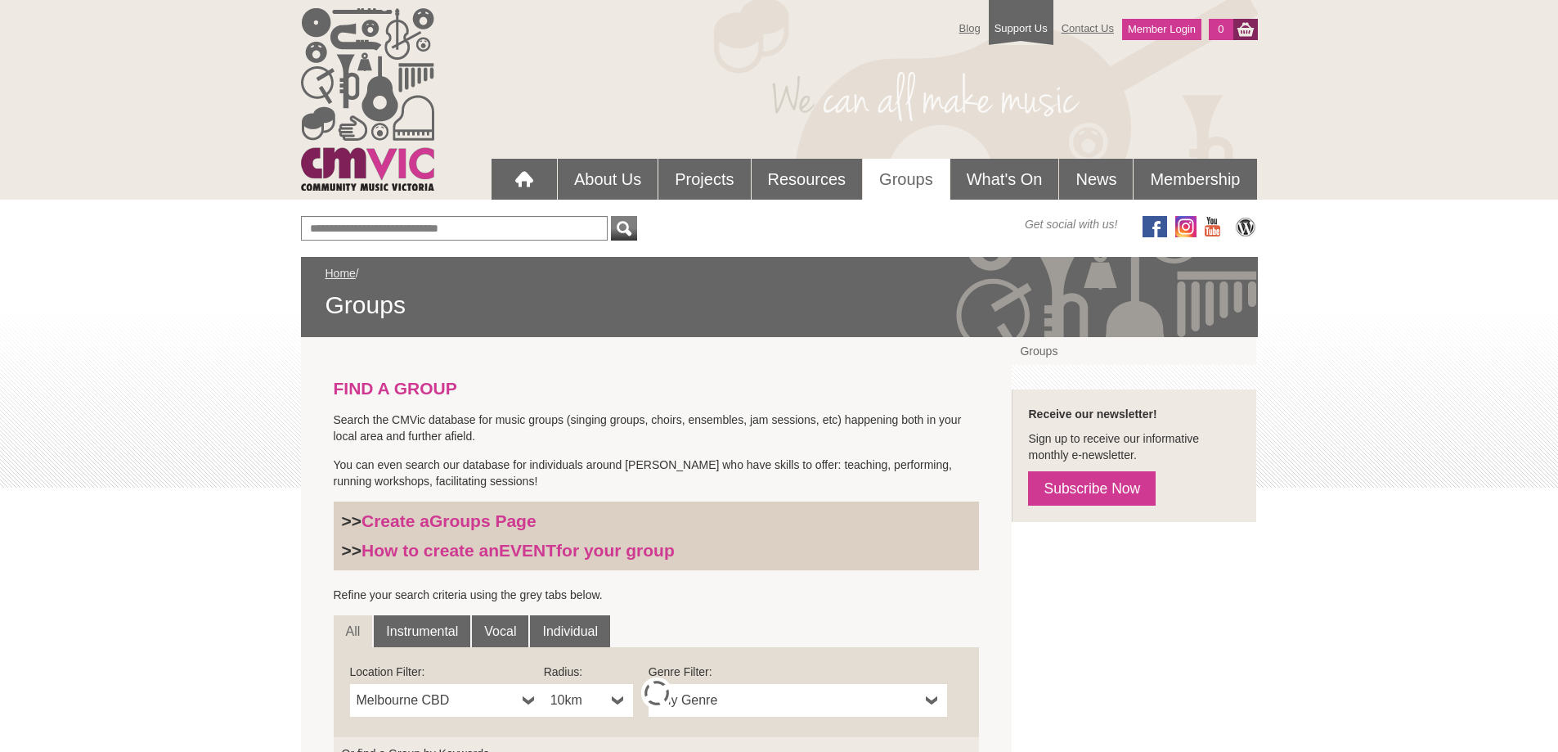 The image size is (1558, 752). Describe the element at coordinates (395, 388) in the screenshot. I see `strong: FIND A GROUP` at that location.